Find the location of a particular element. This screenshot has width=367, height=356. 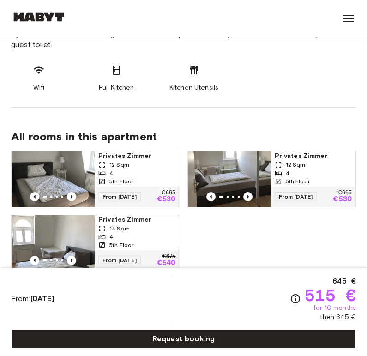

span: 645 € is located at coordinates (344, 281).